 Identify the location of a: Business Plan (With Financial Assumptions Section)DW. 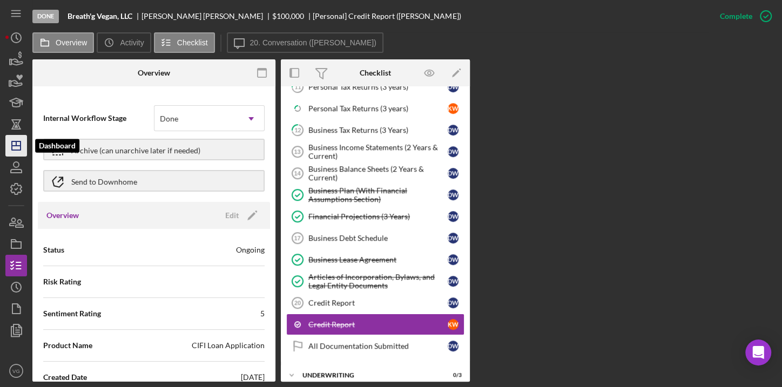
(375, 195).